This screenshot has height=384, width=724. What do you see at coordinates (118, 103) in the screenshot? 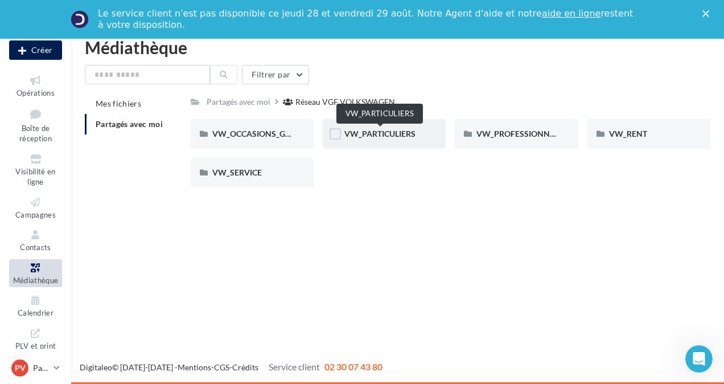
I see `span: Mes fichiers` at bounding box center [118, 103].